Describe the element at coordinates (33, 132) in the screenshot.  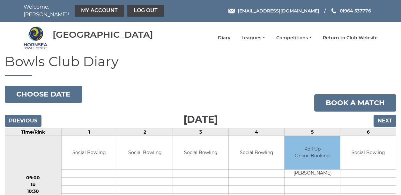
I see `td: Time/Rink` at that location.